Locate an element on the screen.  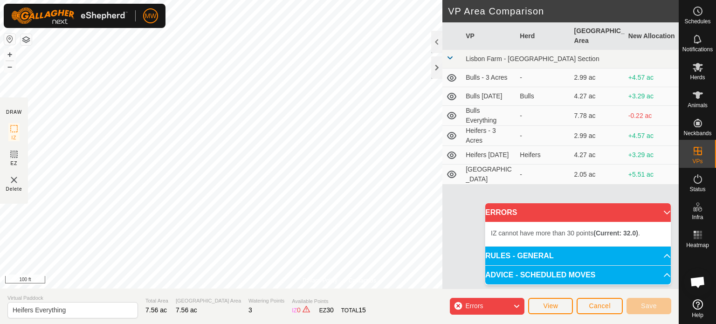
p-accordion-content: ERRORS is located at coordinates (578, 234).